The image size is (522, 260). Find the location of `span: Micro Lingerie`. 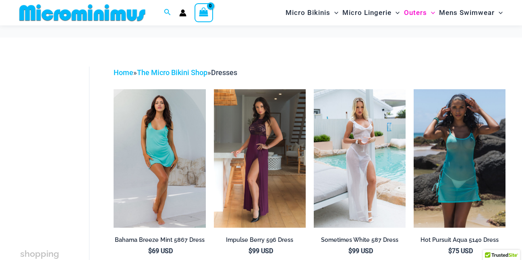

span: Micro Lingerie is located at coordinates (367, 12).